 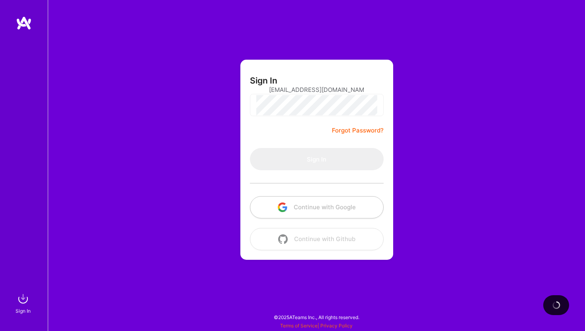 I want to click on a: sign inSign In, so click(x=24, y=303).